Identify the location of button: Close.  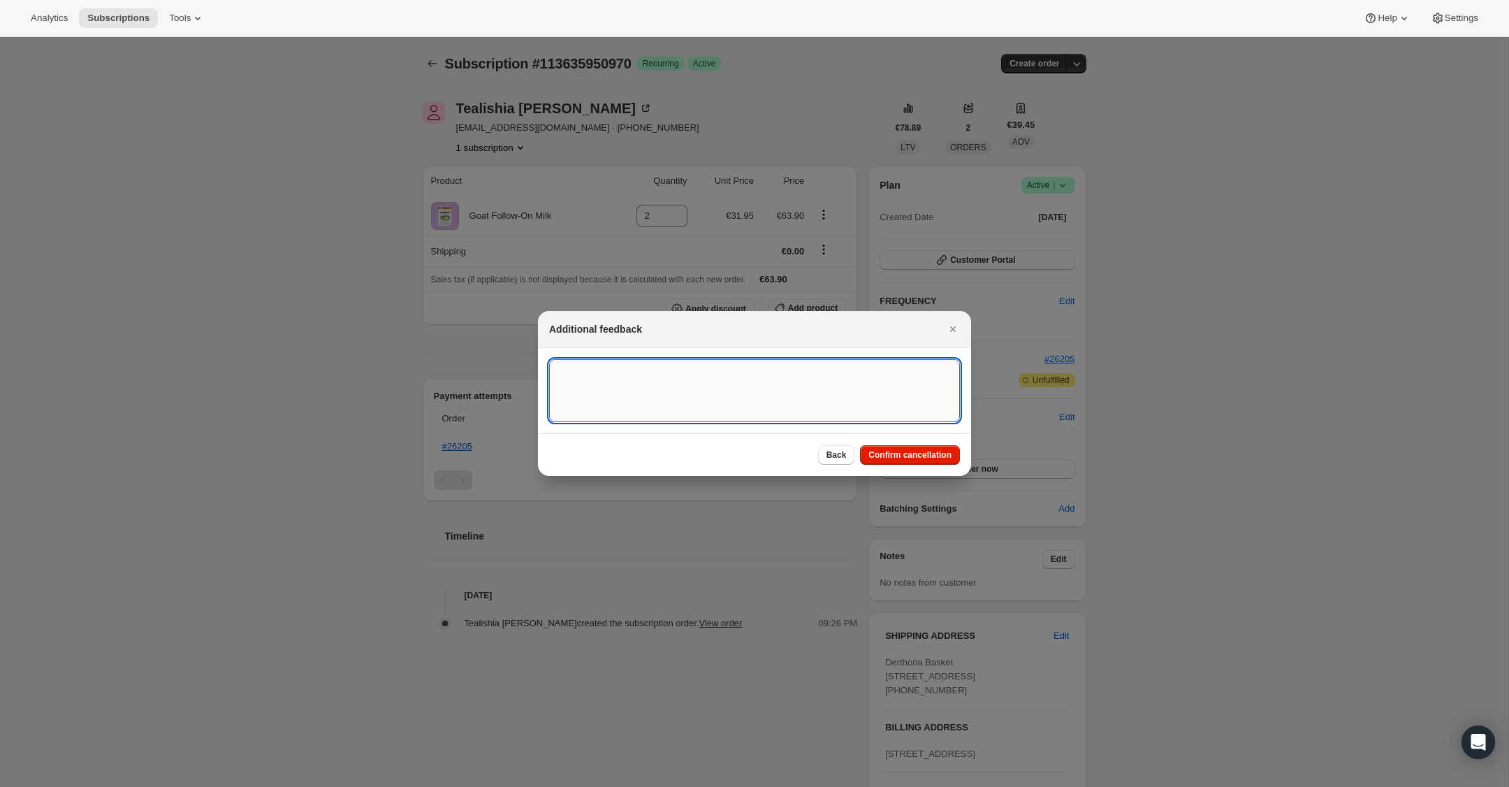
(953, 329).